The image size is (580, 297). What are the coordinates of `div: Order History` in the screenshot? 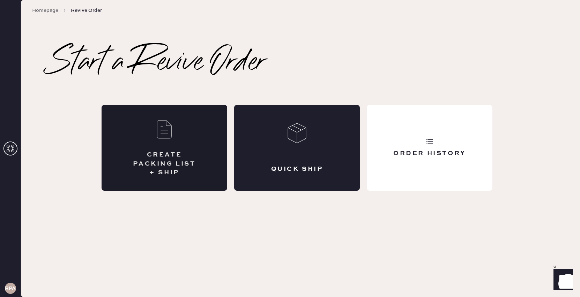 It's located at (429, 153).